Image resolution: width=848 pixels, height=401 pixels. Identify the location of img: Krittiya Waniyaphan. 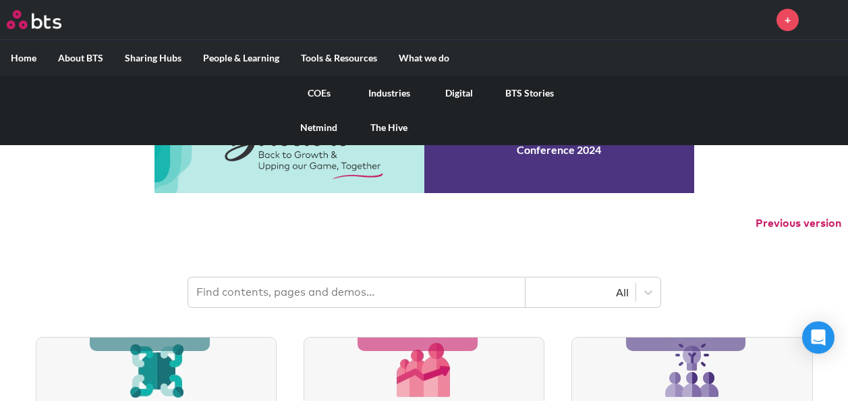
(825, 20).